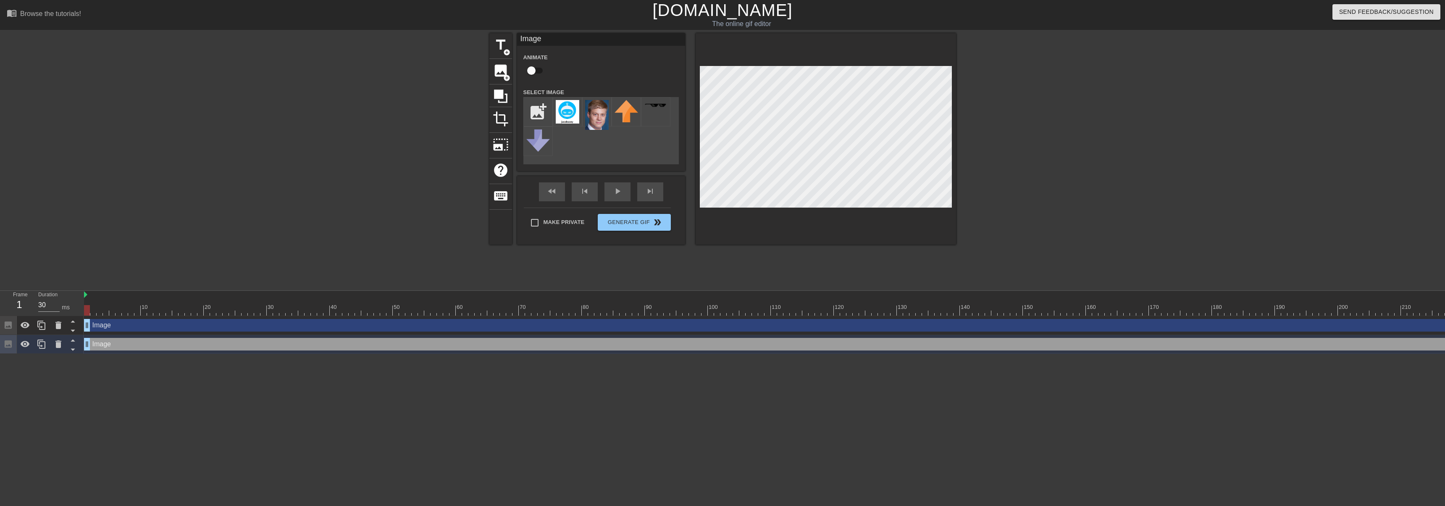  Describe the element at coordinates (397, 307) in the screenshot. I see `div: 50` at that location.